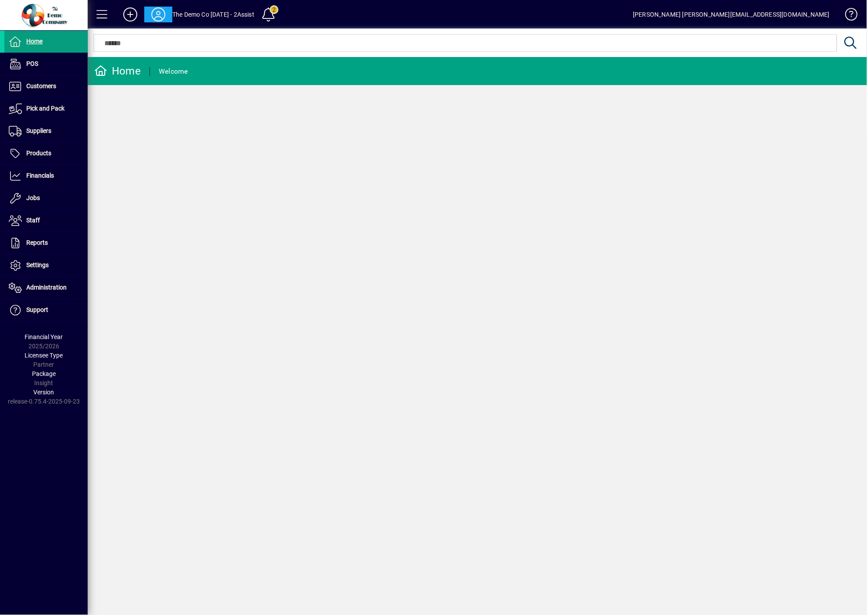 The image size is (867, 615). What do you see at coordinates (46, 86) in the screenshot?
I see `a: Customers` at bounding box center [46, 86].